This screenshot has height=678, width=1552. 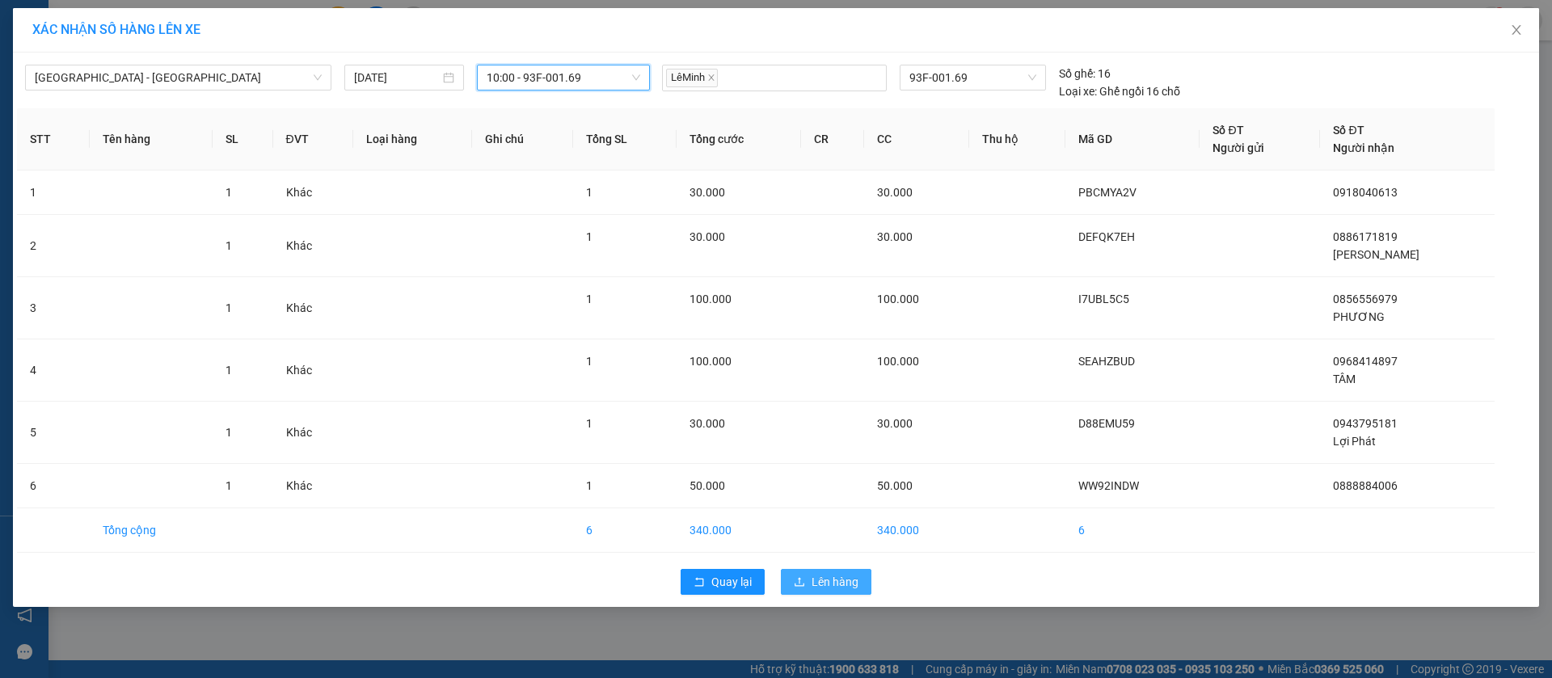 What do you see at coordinates (53, 308) in the screenshot?
I see `td: 3` at bounding box center [53, 308].